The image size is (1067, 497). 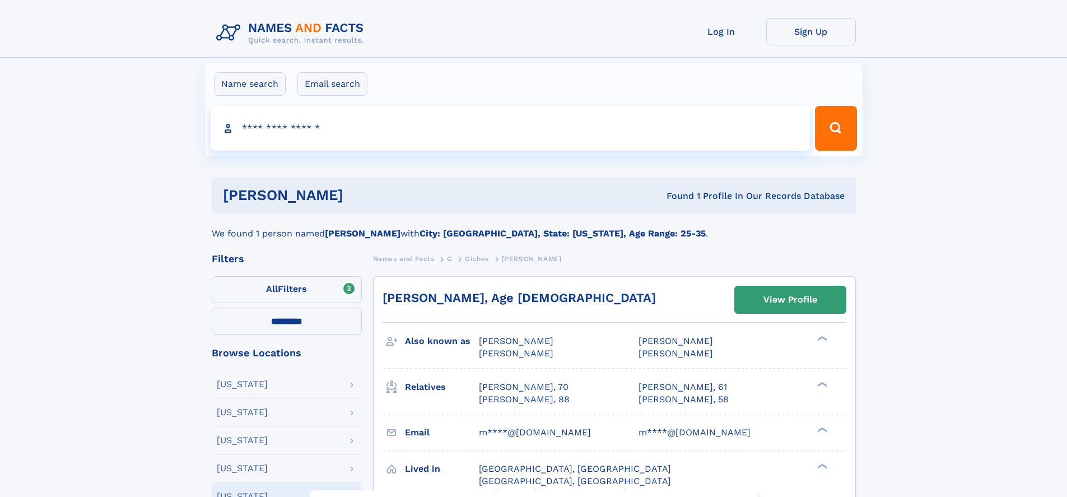 I want to click on h3: Also known as, so click(x=442, y=341).